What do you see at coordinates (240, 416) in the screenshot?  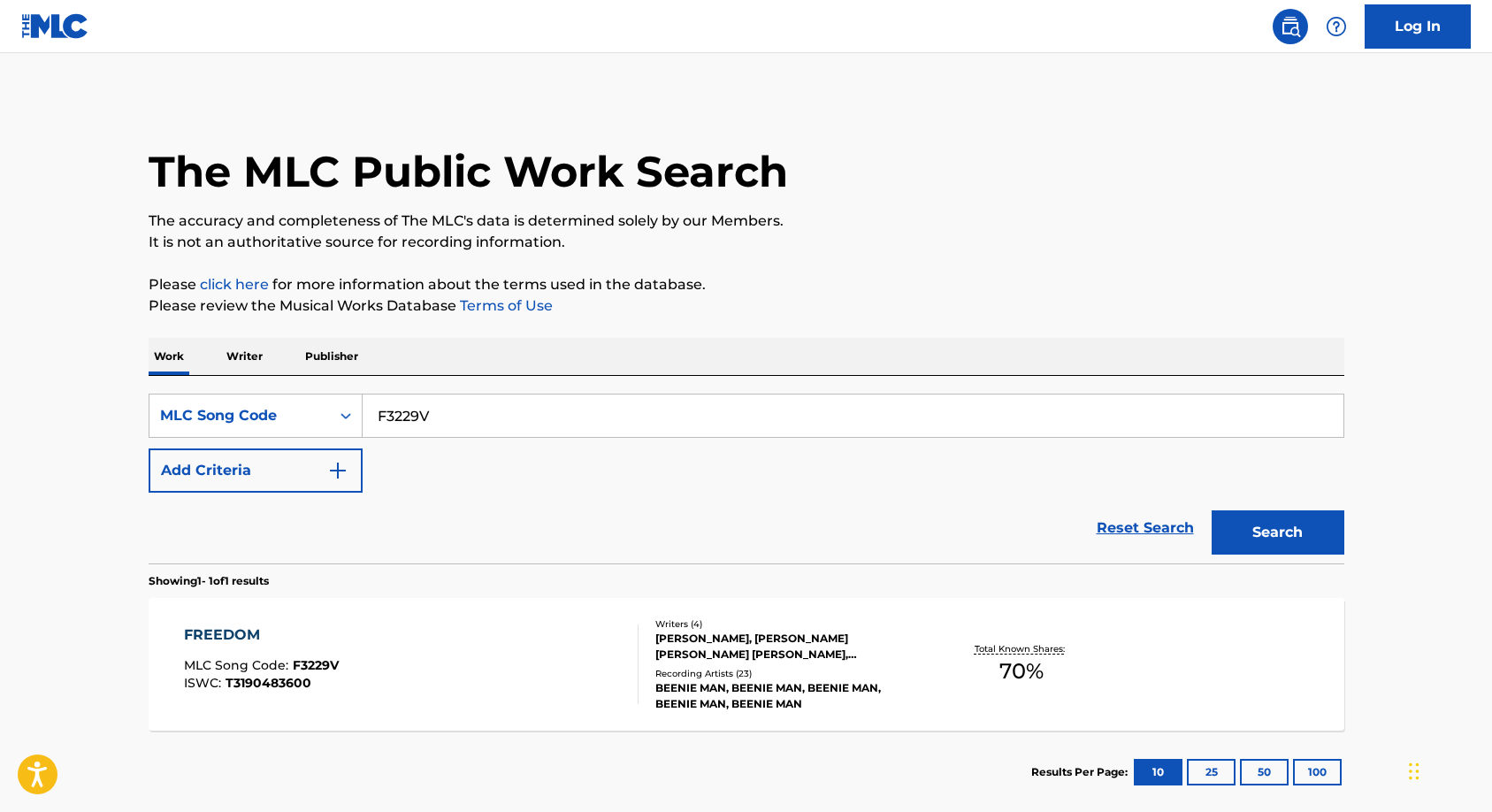 I see `div: MLC Song Code` at bounding box center [240, 416].